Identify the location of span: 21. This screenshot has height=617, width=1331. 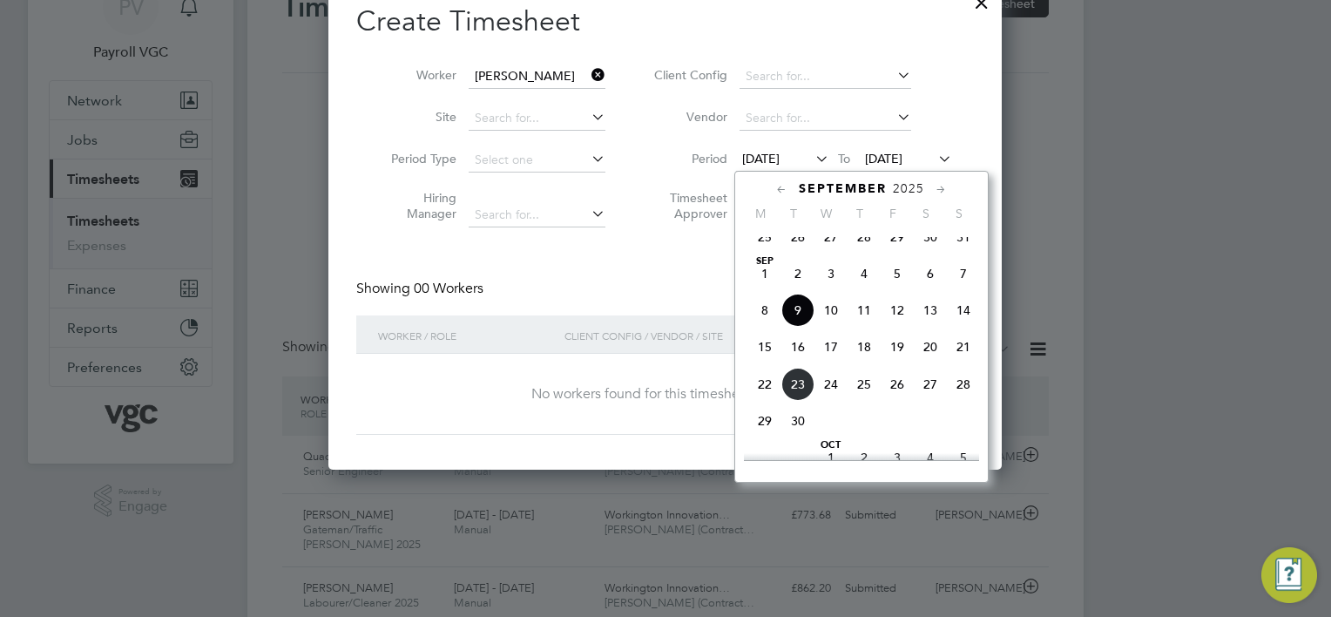
(963, 347).